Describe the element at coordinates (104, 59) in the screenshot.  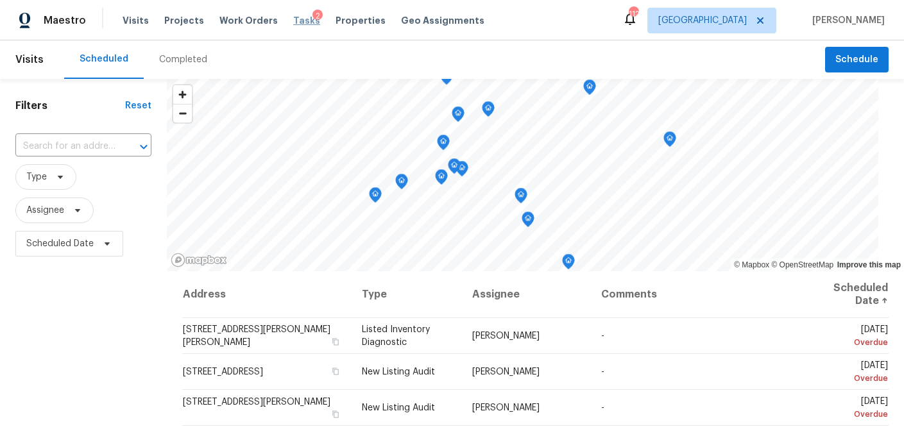
I see `div: Scheduled` at that location.